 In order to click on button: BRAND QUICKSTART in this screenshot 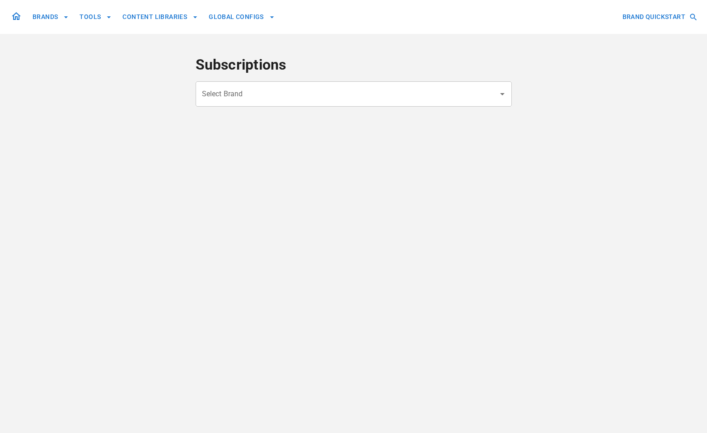, I will do `click(659, 17)`.